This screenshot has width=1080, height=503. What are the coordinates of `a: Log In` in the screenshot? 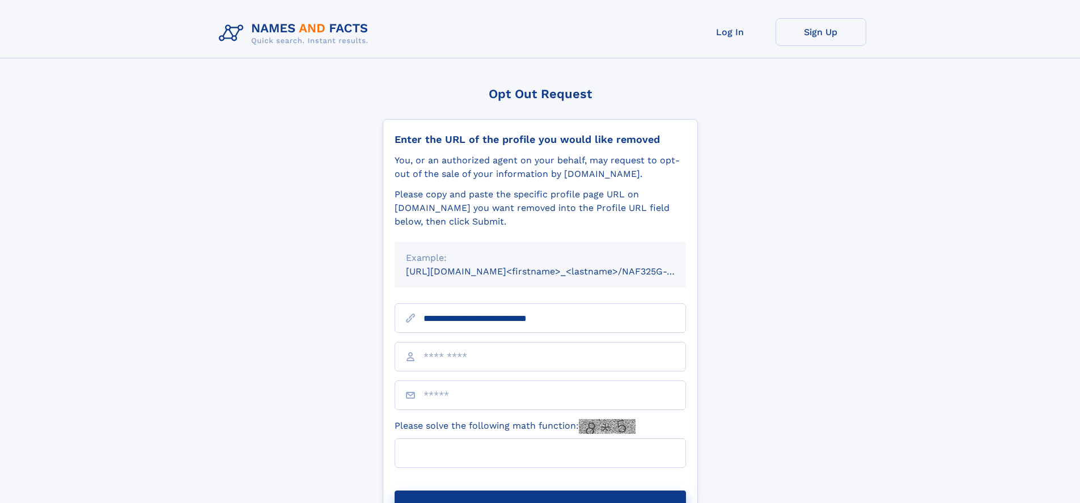 It's located at (730, 32).